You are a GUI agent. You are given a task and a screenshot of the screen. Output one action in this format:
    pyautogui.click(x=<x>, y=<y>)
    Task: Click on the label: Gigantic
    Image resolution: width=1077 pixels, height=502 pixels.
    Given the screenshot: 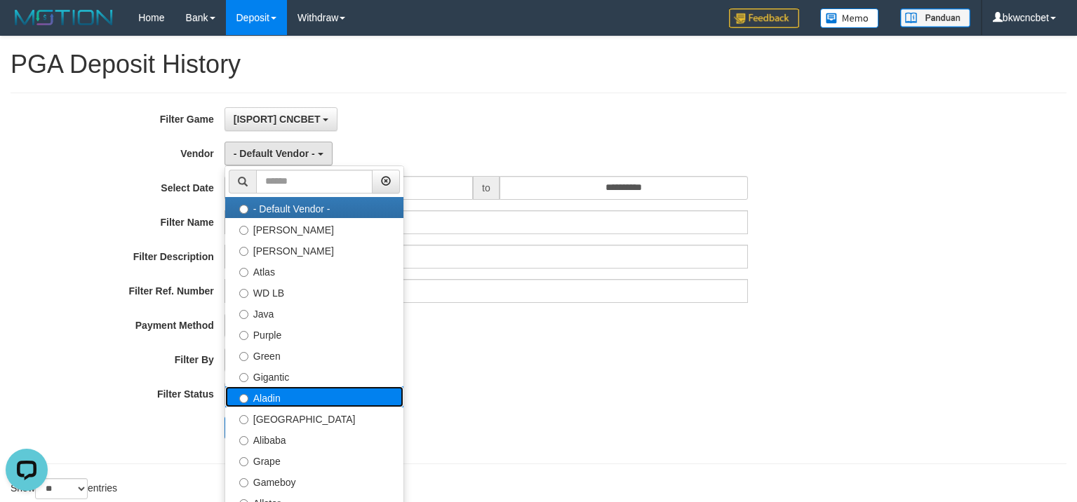 What is the action you would take?
    pyautogui.click(x=314, y=376)
    